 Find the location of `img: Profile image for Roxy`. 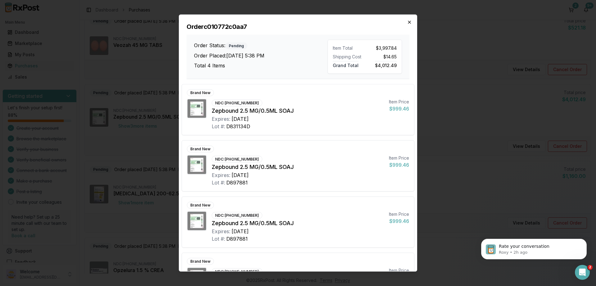

img: Profile image for Roxy is located at coordinates (19, 24).